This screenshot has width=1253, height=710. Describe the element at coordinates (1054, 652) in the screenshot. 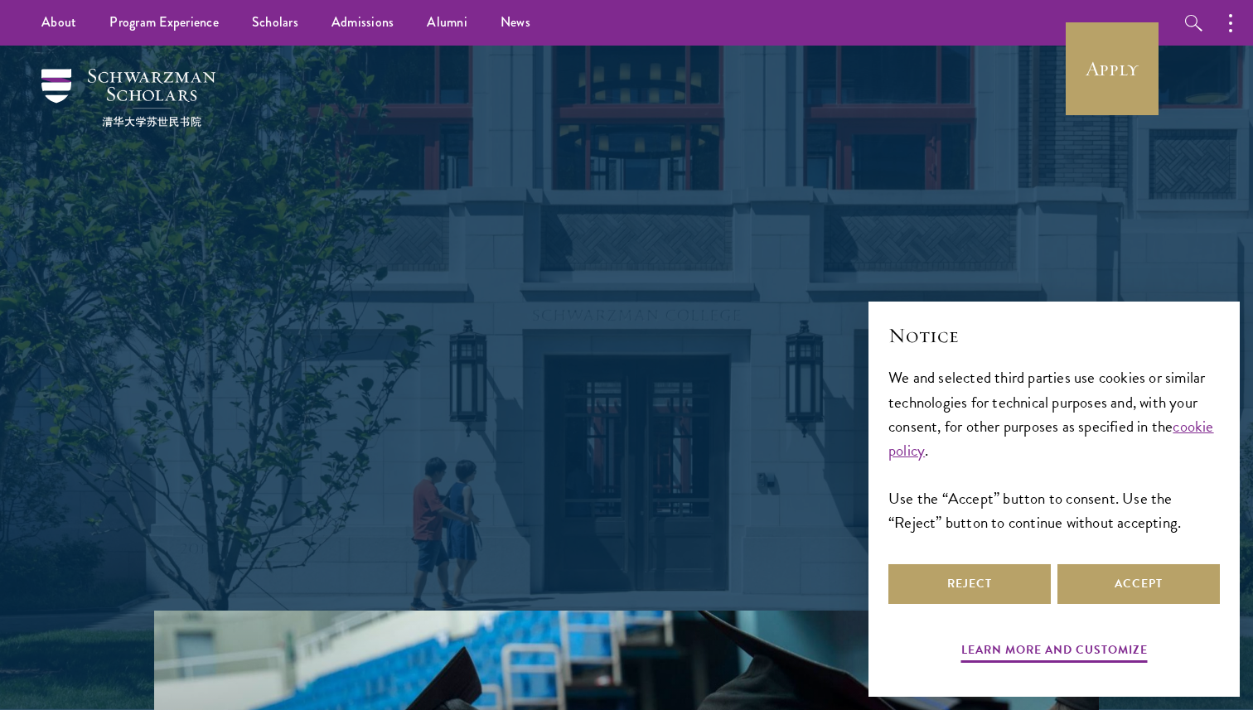

I see `button: Learn more and customize` at that location.